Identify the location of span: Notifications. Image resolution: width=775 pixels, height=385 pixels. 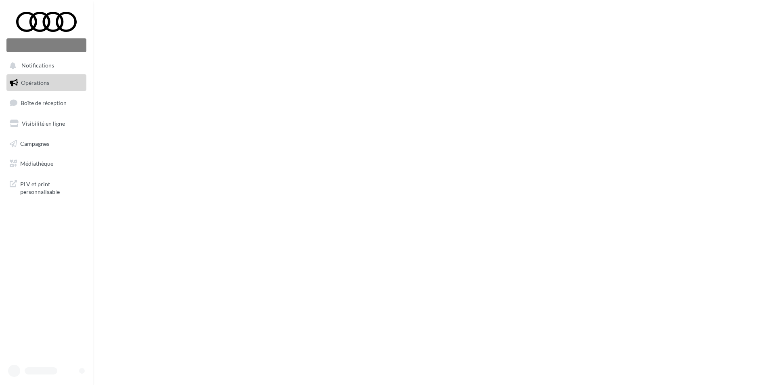
(38, 65).